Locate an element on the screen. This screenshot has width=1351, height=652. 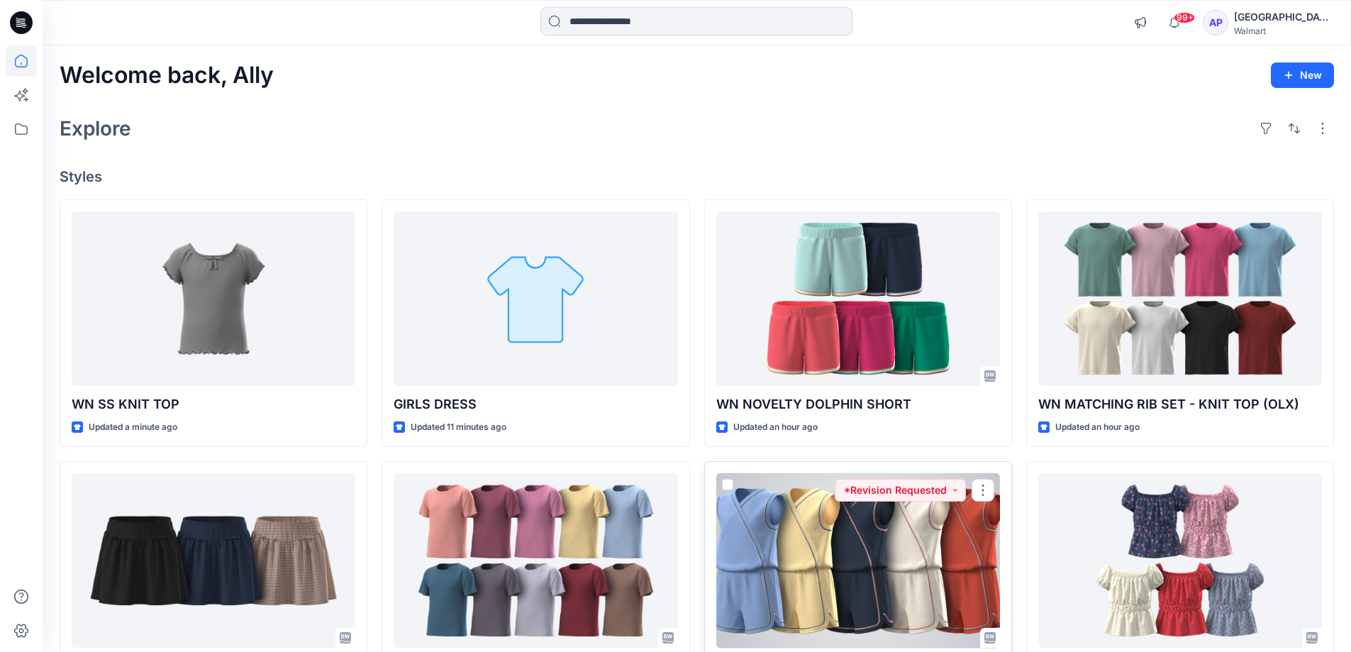
h4: Styles is located at coordinates (696, 177).